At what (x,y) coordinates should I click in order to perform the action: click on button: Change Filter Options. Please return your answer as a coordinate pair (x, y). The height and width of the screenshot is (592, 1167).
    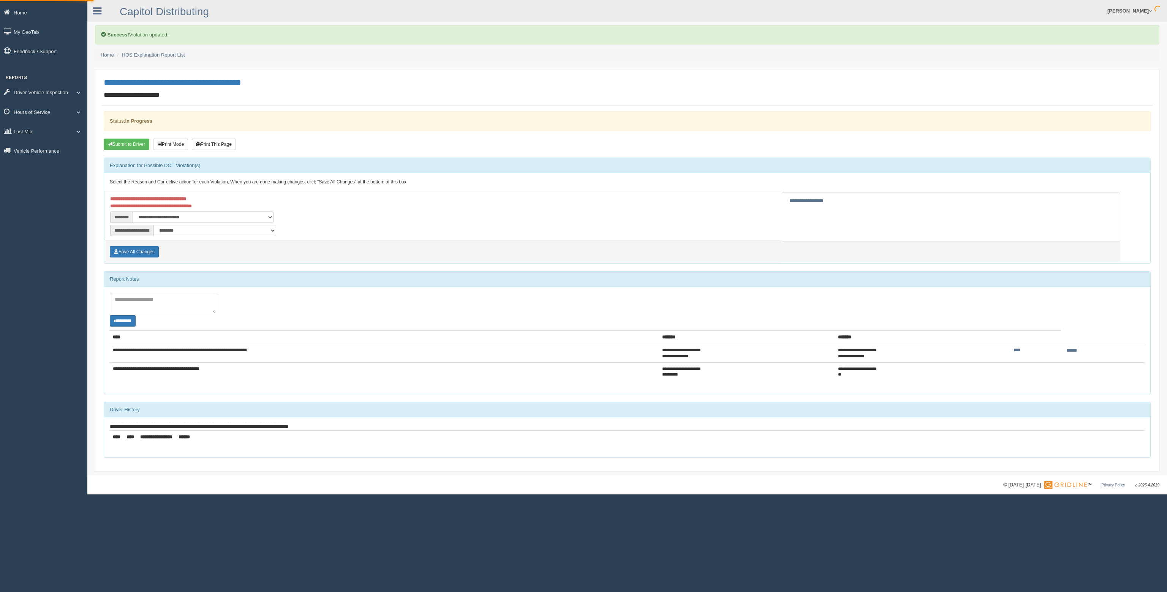
    Looking at the image, I should click on (123, 321).